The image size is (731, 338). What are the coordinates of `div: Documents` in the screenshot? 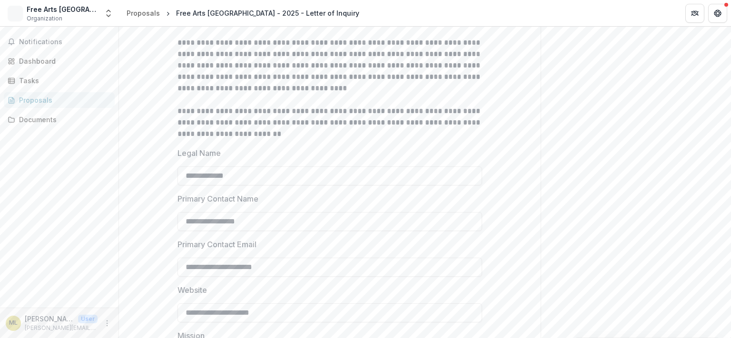 It's located at (63, 119).